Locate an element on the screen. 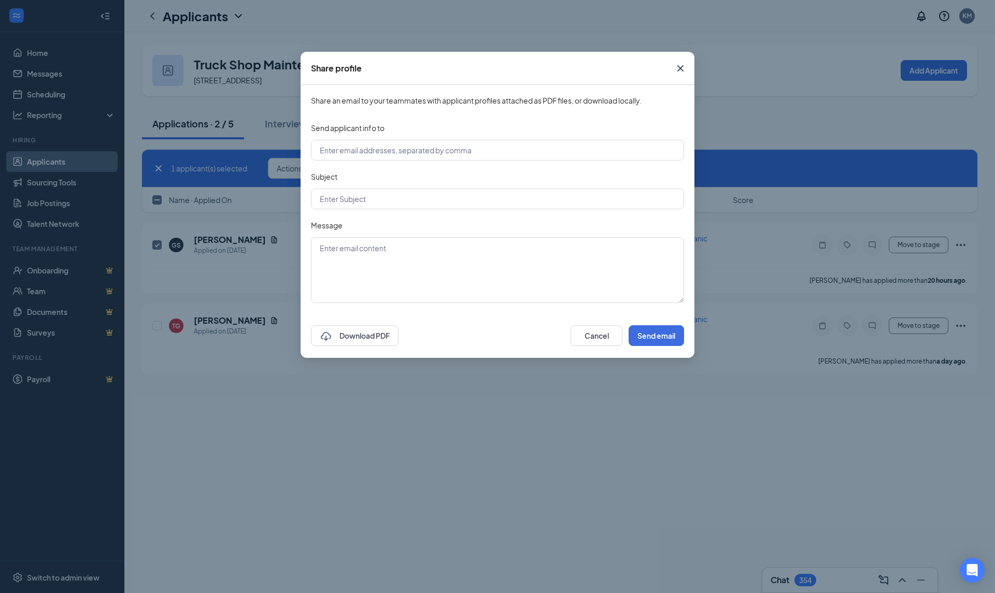  svg: Cross is located at coordinates (680, 68).